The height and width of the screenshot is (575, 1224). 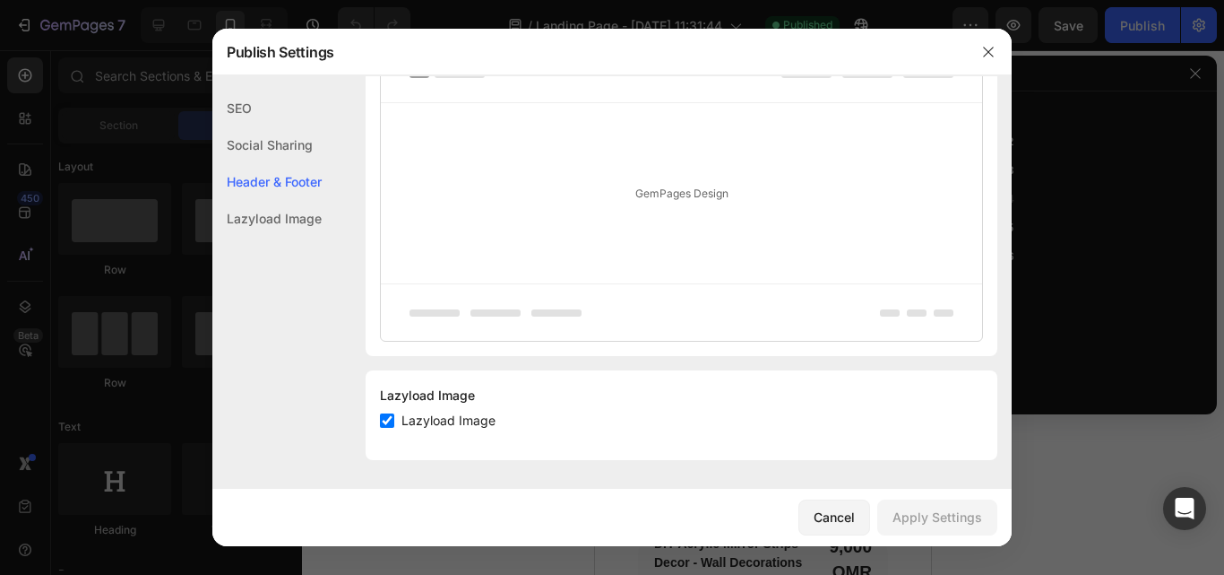 What do you see at coordinates (179, 427) in the screenshot?
I see `div: Drop element here` at bounding box center [179, 427].